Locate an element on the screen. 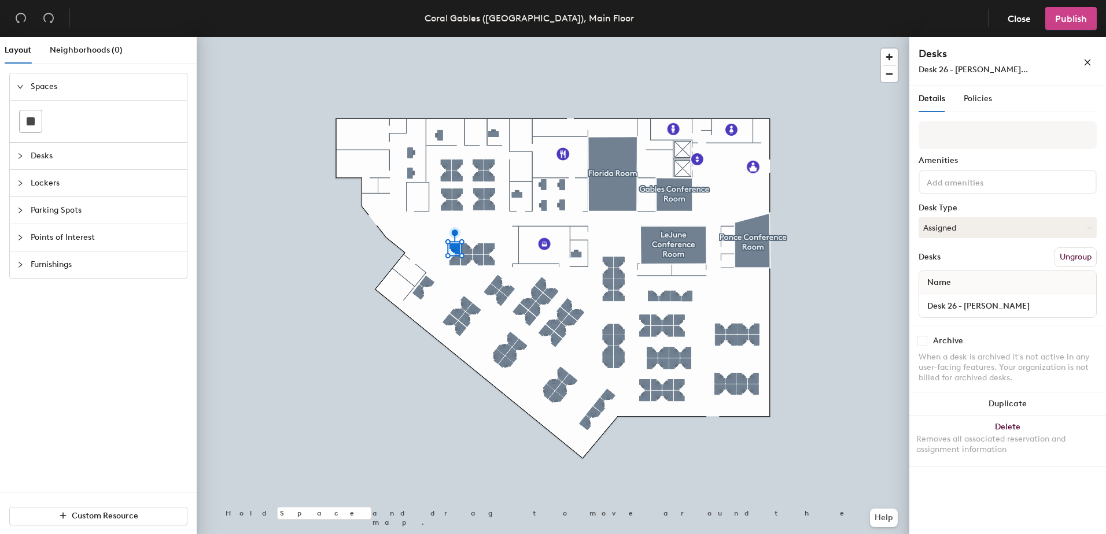  span: Points of Interest is located at coordinates (105, 238).